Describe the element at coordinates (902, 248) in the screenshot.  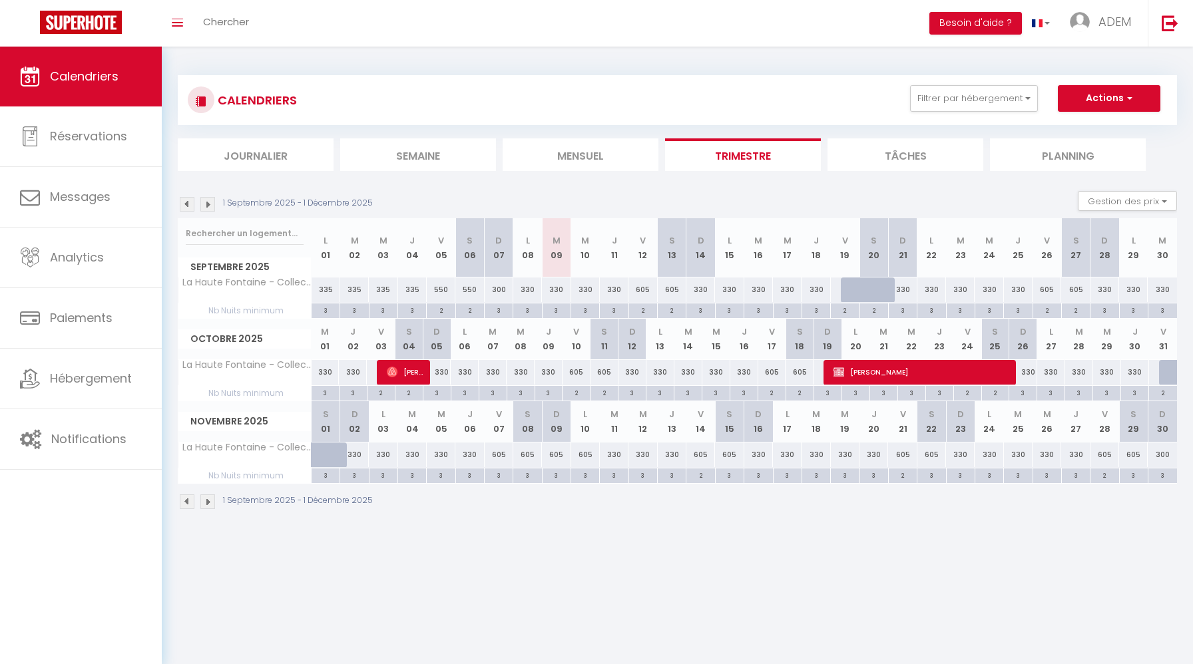
I see `th: 21` at that location.